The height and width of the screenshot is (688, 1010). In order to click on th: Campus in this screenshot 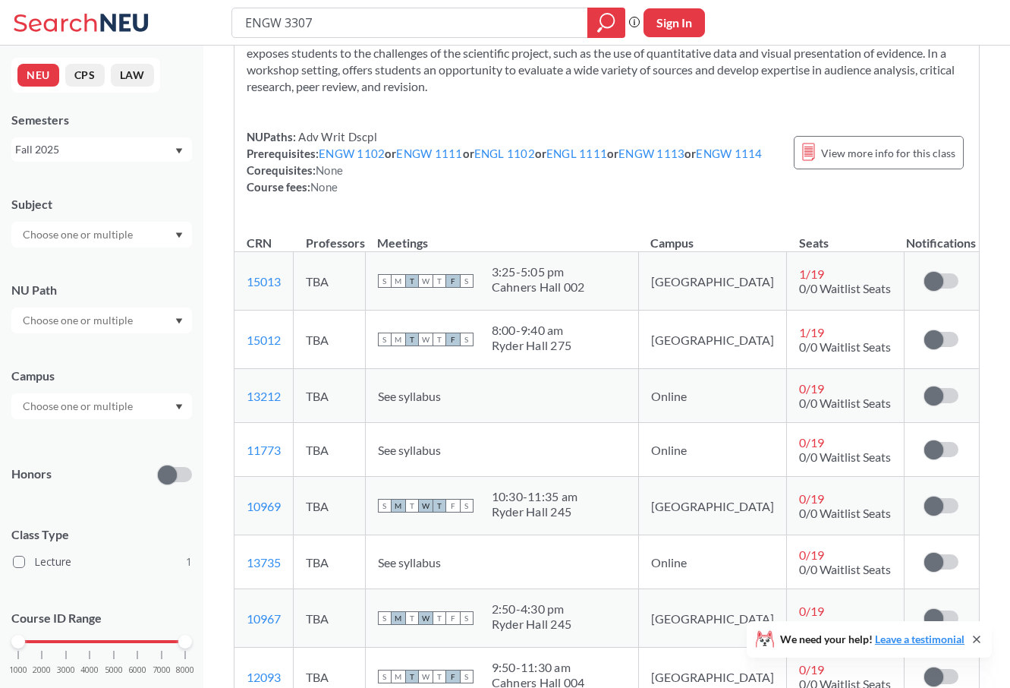, I will do `click(713, 235)`.